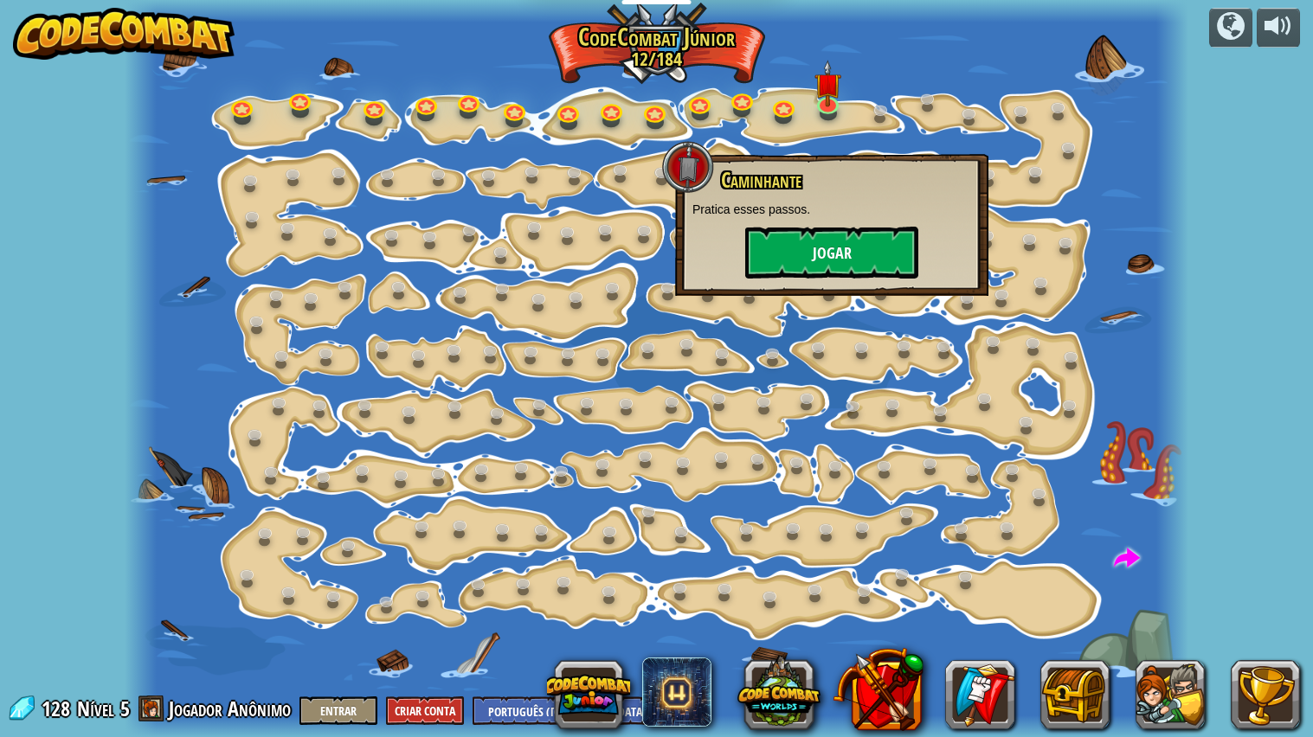 The width and height of the screenshot is (1313, 737). What do you see at coordinates (831, 253) in the screenshot?
I see `button: Jogar` at bounding box center [831, 253].